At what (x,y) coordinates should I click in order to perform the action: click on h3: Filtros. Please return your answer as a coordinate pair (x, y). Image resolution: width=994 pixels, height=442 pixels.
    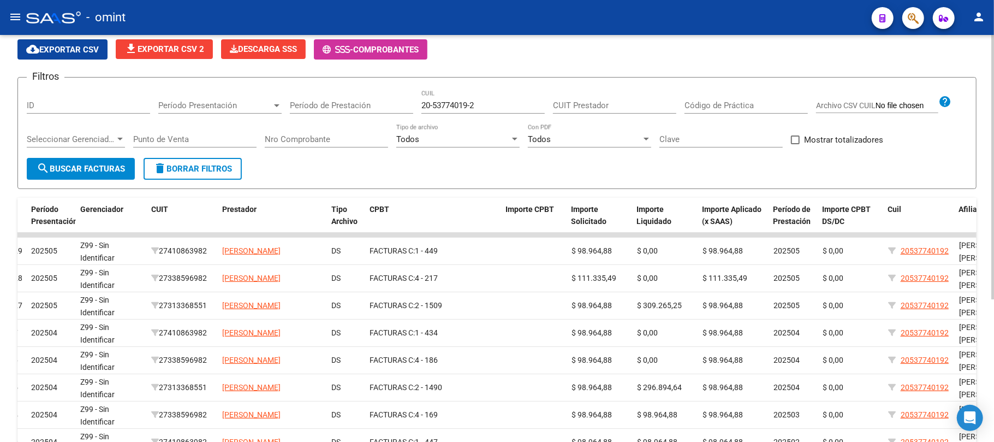
    Looking at the image, I should click on (45, 76).